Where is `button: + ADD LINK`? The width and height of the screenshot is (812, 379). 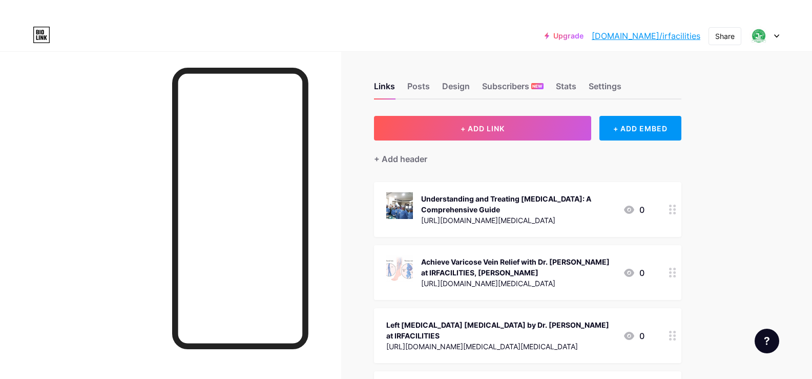
button: + ADD LINK is located at coordinates (483, 128).